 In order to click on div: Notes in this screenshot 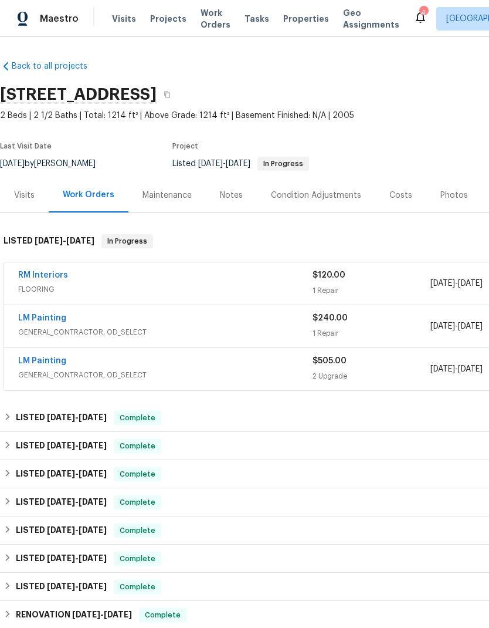, I will do `click(231, 195)`.